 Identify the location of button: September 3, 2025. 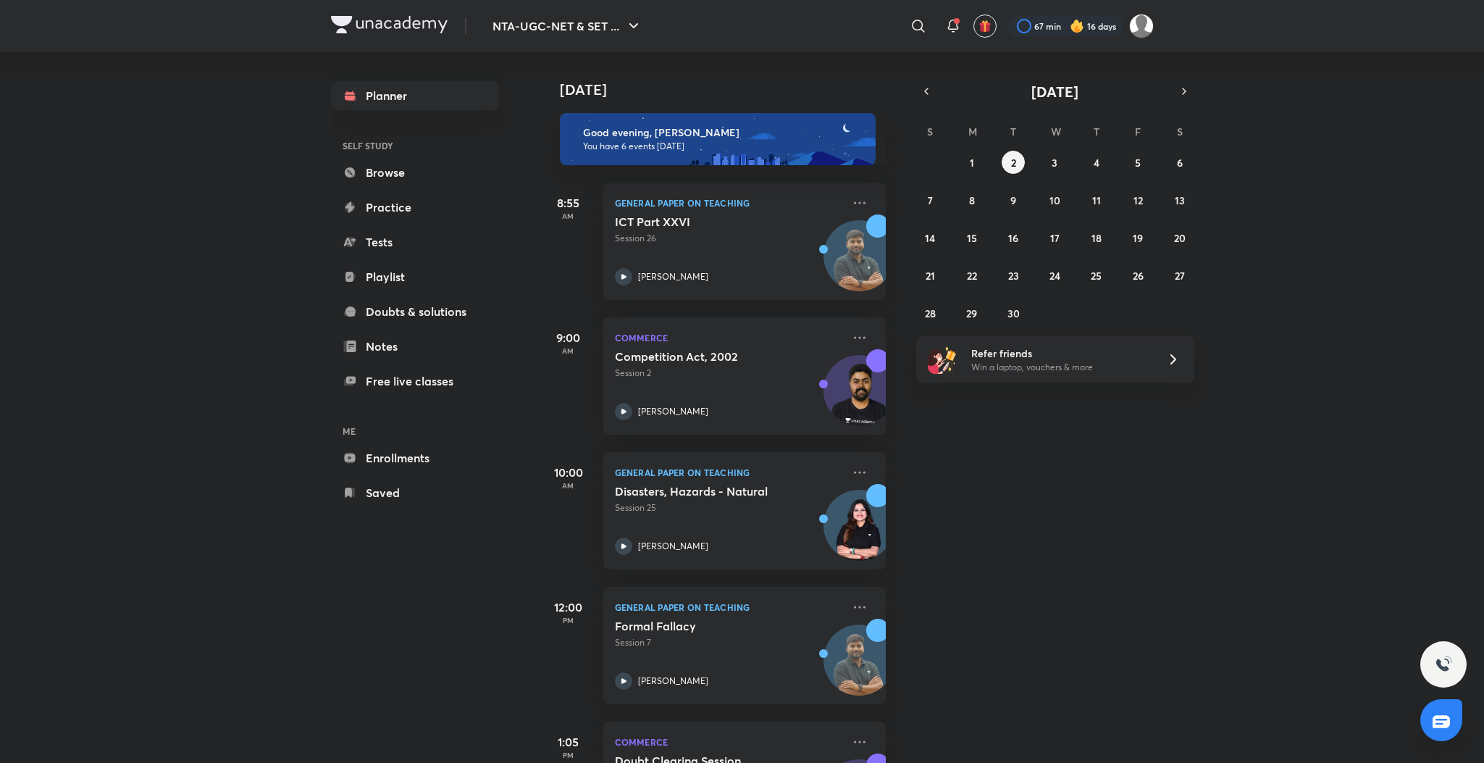
(1054, 162).